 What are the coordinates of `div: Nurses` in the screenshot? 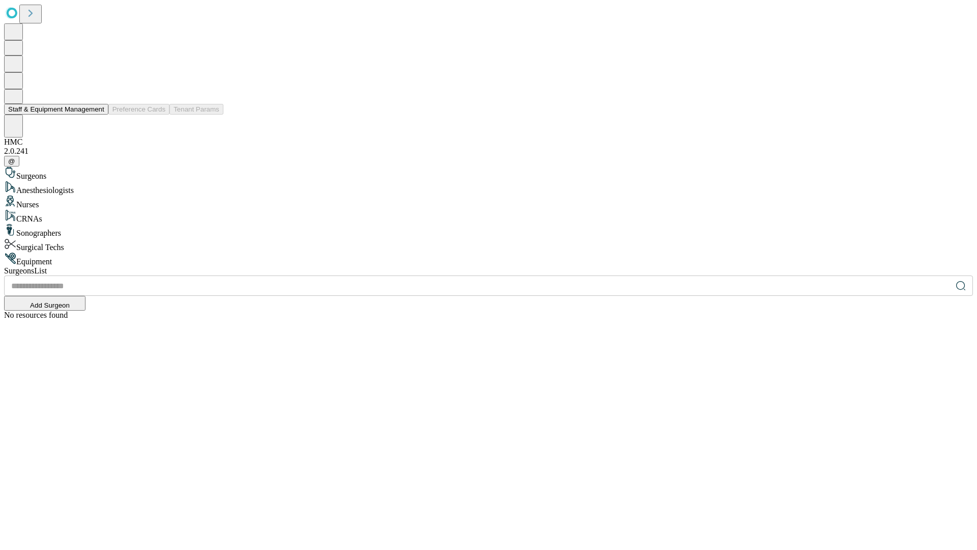 It's located at (489, 202).